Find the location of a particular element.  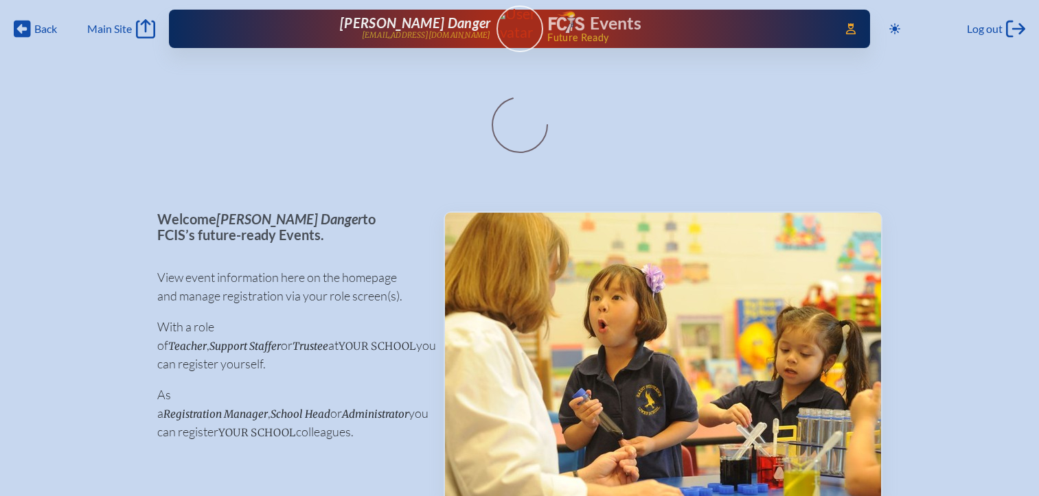

p: With a role of , or at you can register yourself. is located at coordinates (289, 345).